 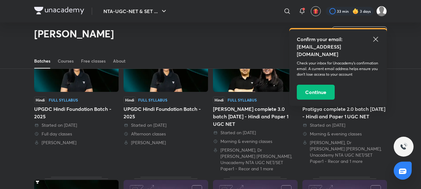 I want to click on div: Afternoon classes, so click(x=166, y=134).